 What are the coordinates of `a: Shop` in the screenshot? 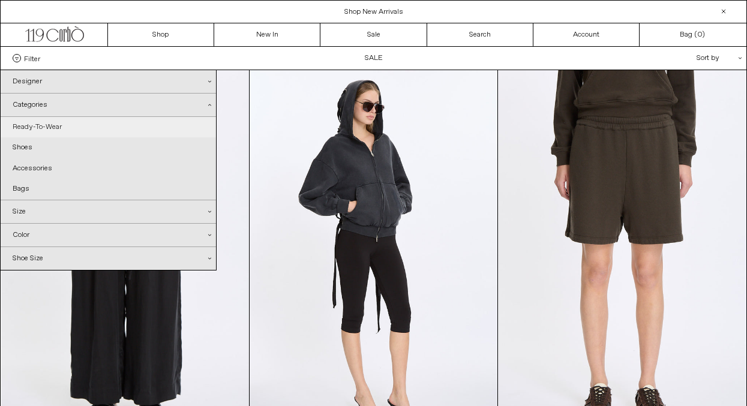 It's located at (161, 35).